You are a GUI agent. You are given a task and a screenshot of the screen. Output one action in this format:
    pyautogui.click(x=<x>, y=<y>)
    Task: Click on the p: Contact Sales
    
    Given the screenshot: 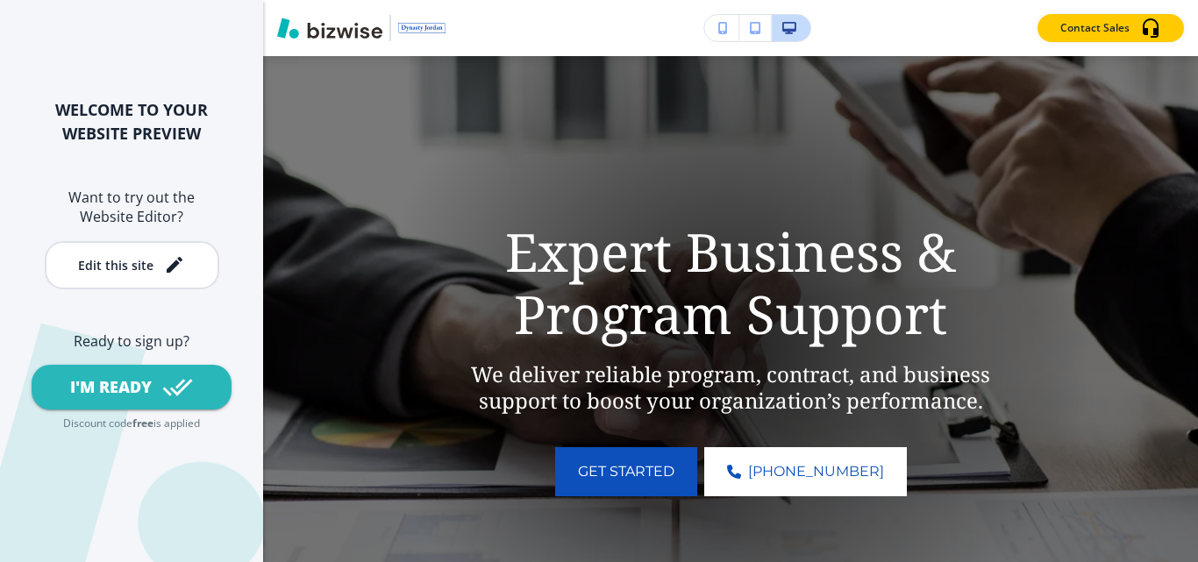 What is the action you would take?
    pyautogui.click(x=1095, y=28)
    